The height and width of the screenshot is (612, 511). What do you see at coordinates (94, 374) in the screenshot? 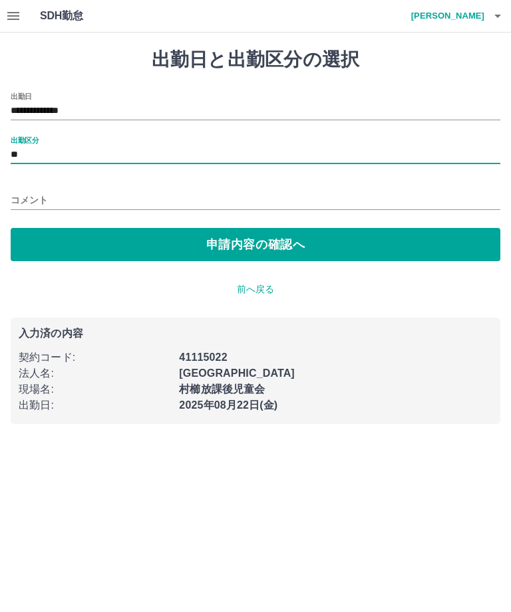
I see `p: 法人名 :` at bounding box center [94, 374].